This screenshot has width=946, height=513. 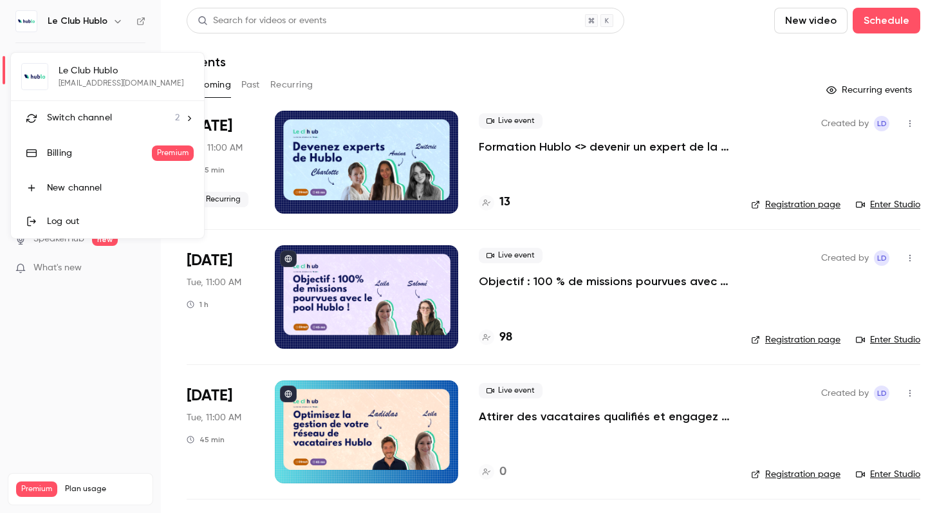 I want to click on span: Premium, so click(x=172, y=153).